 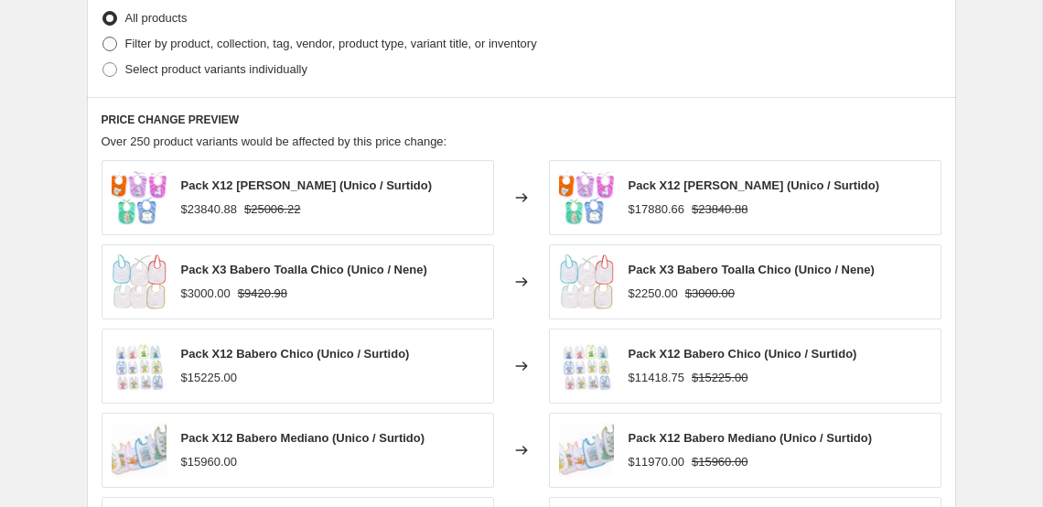 What do you see at coordinates (719, 209) in the screenshot?
I see `strike: $23840.88` at bounding box center [719, 209].